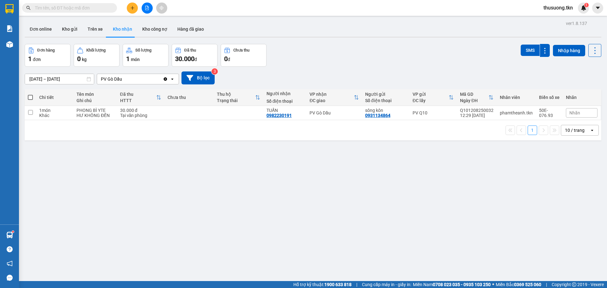 The image size is (607, 288). I want to click on div: Q101208250032, so click(477, 110).